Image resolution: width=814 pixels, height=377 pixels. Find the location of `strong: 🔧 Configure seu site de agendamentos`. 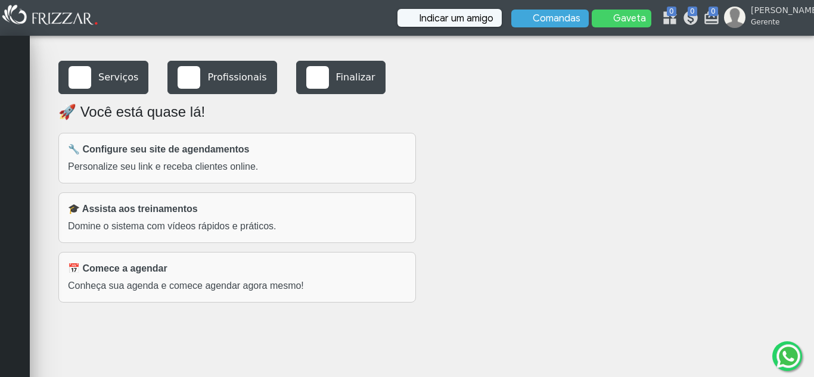

strong: 🔧 Configure seu site de agendamentos is located at coordinates (159, 149).